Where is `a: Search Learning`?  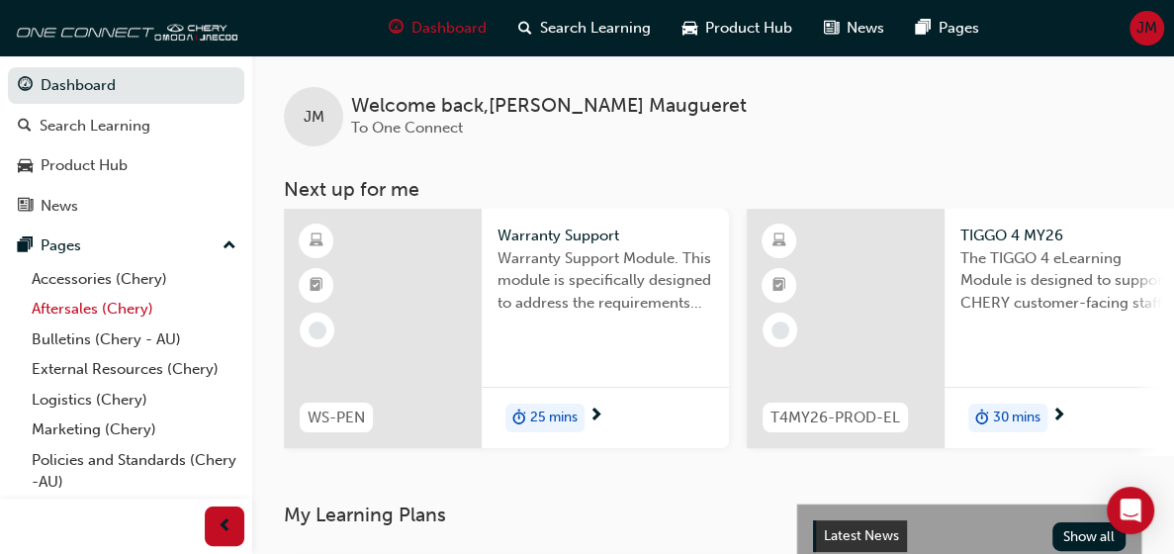 a: Search Learning is located at coordinates (126, 126).